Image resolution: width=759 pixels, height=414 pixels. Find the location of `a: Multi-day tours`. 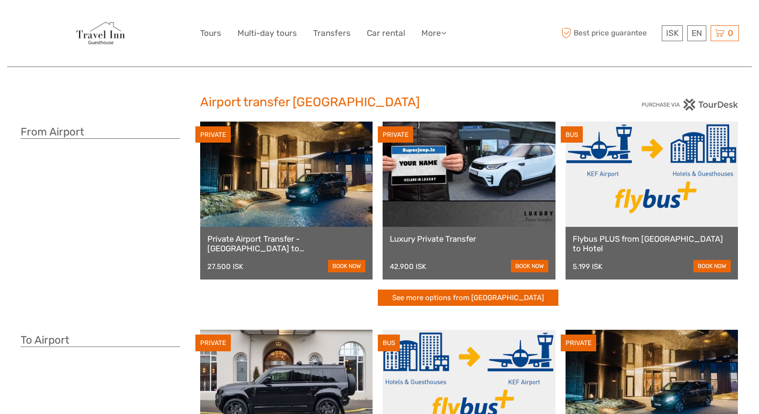

a: Multi-day tours is located at coordinates (267, 33).